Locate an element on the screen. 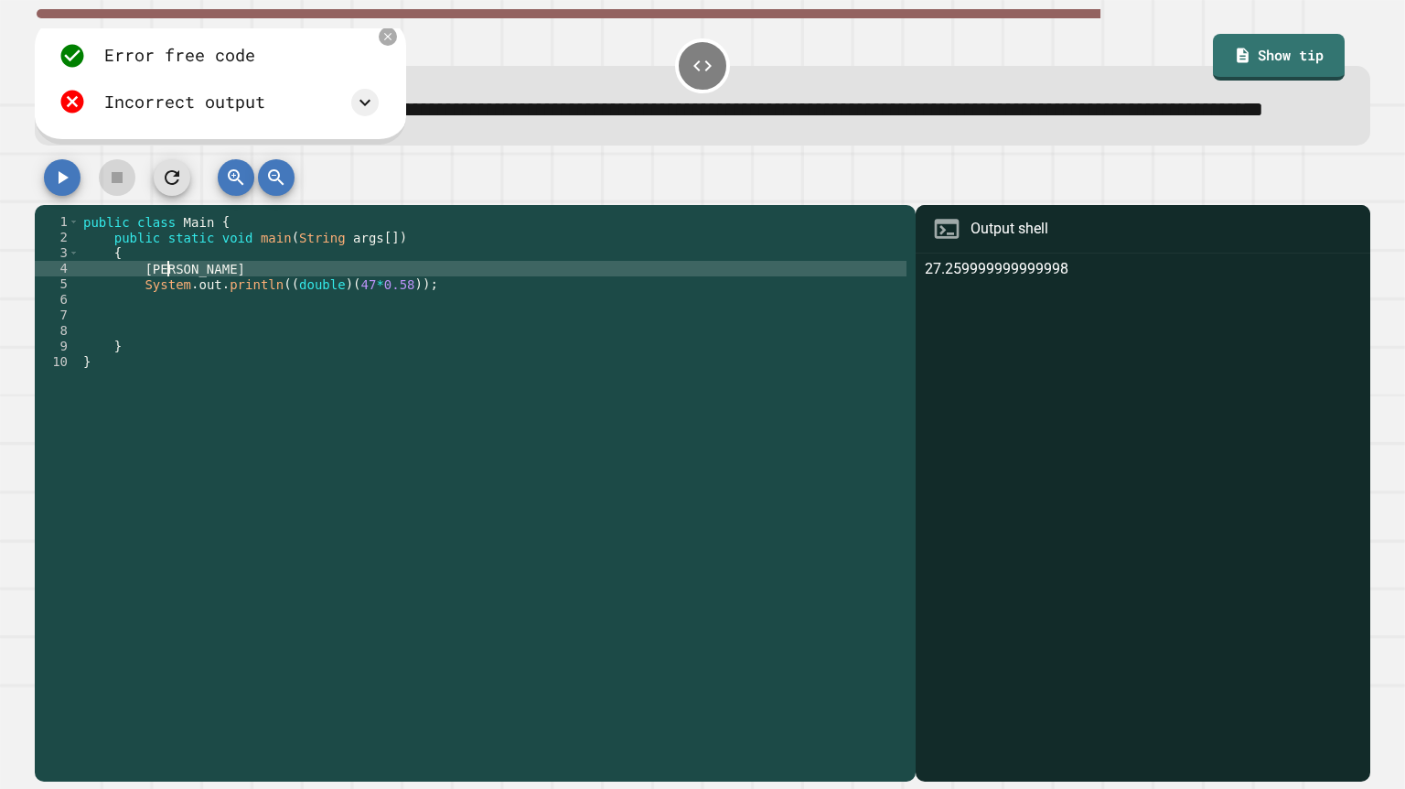  span: Toggle code folding, rows 1 through 10 is located at coordinates (73, 221).